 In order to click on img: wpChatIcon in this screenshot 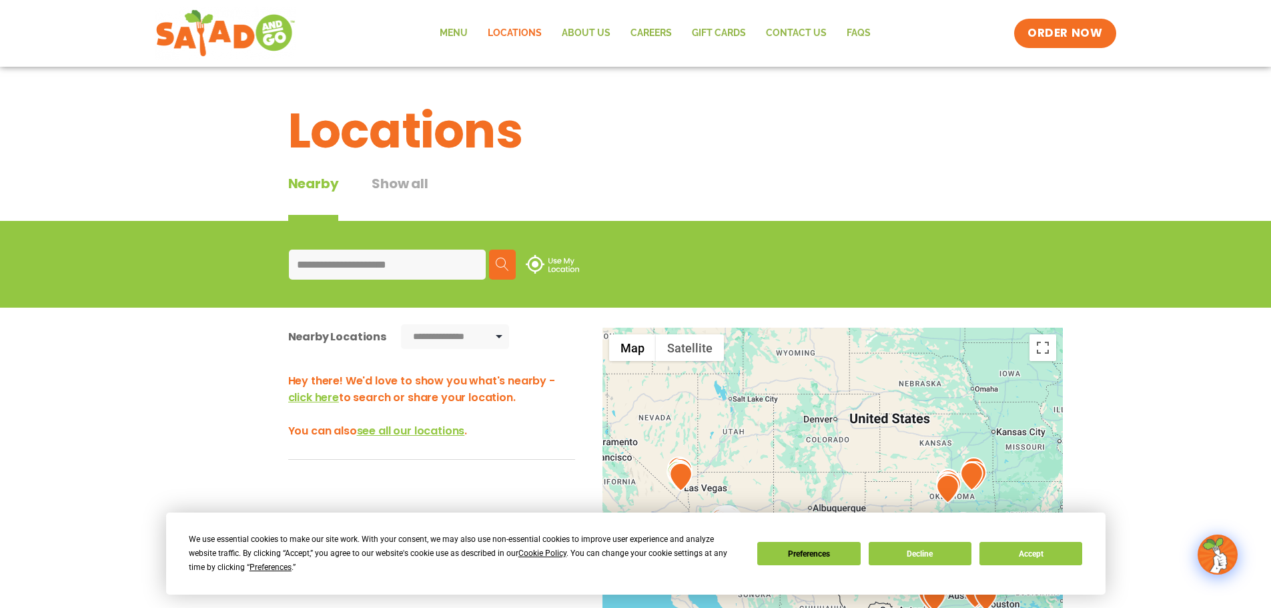, I will do `click(1218, 555)`.